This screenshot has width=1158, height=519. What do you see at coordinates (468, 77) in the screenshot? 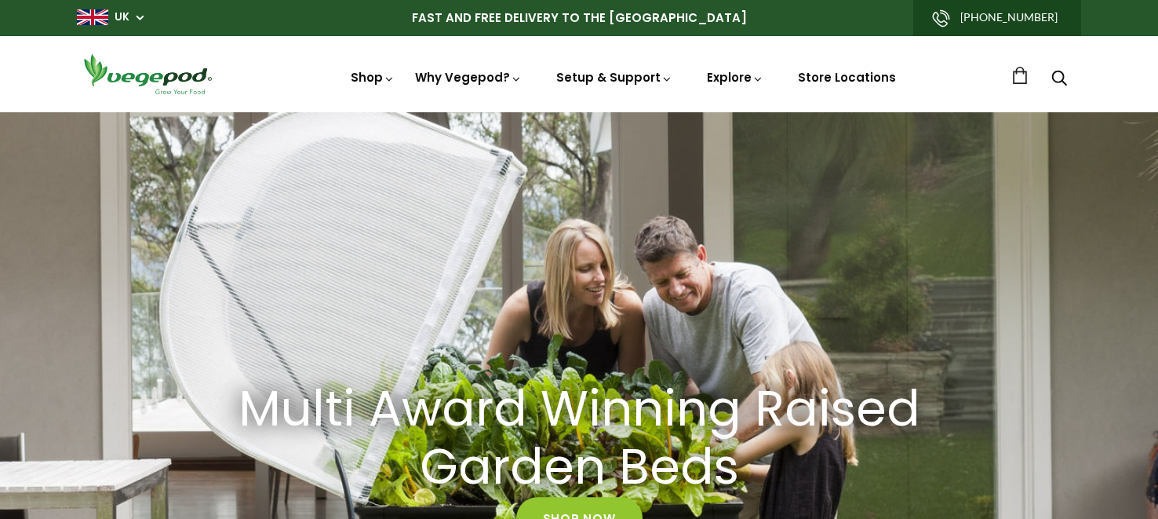
I see `a: Why Vegepod?` at bounding box center [468, 77].